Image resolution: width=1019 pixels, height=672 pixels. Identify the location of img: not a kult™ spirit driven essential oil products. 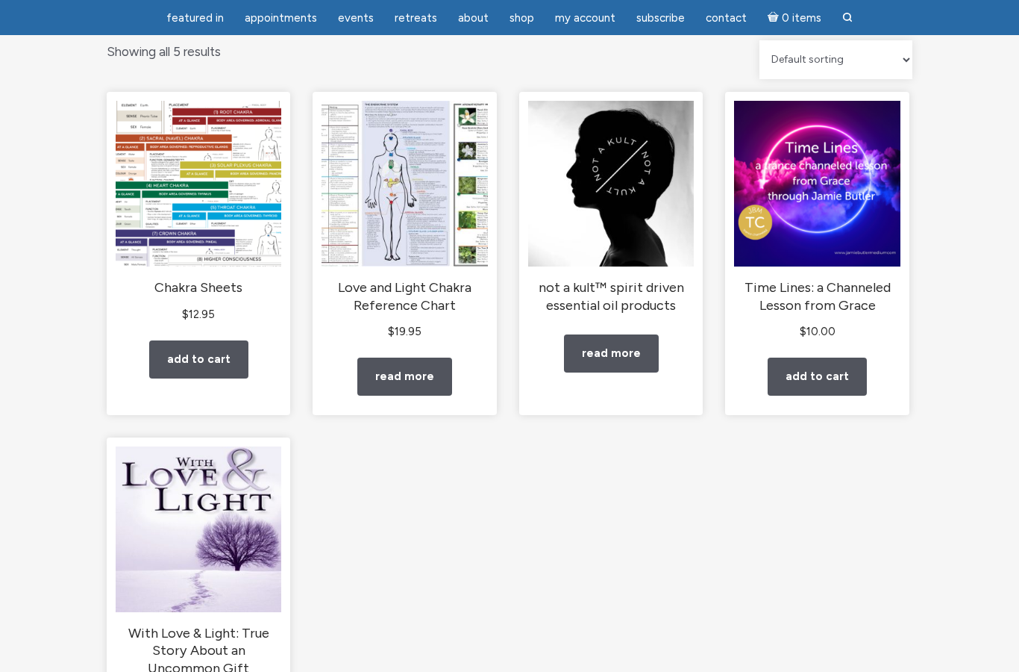
(611, 184).